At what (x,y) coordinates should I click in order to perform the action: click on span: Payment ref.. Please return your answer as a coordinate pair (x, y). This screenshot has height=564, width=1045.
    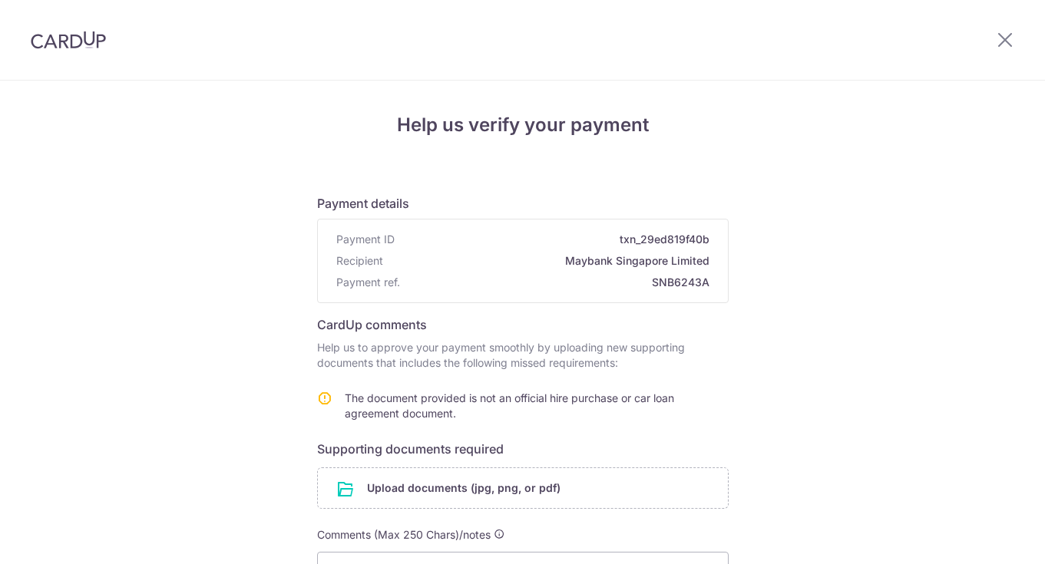
    Looking at the image, I should click on (368, 282).